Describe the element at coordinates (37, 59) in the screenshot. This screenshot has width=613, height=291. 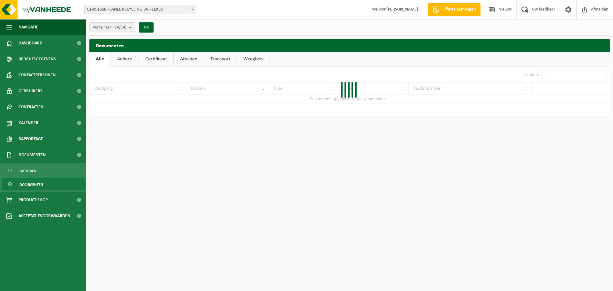
I see `span: Bedrijfsgegevens` at that location.